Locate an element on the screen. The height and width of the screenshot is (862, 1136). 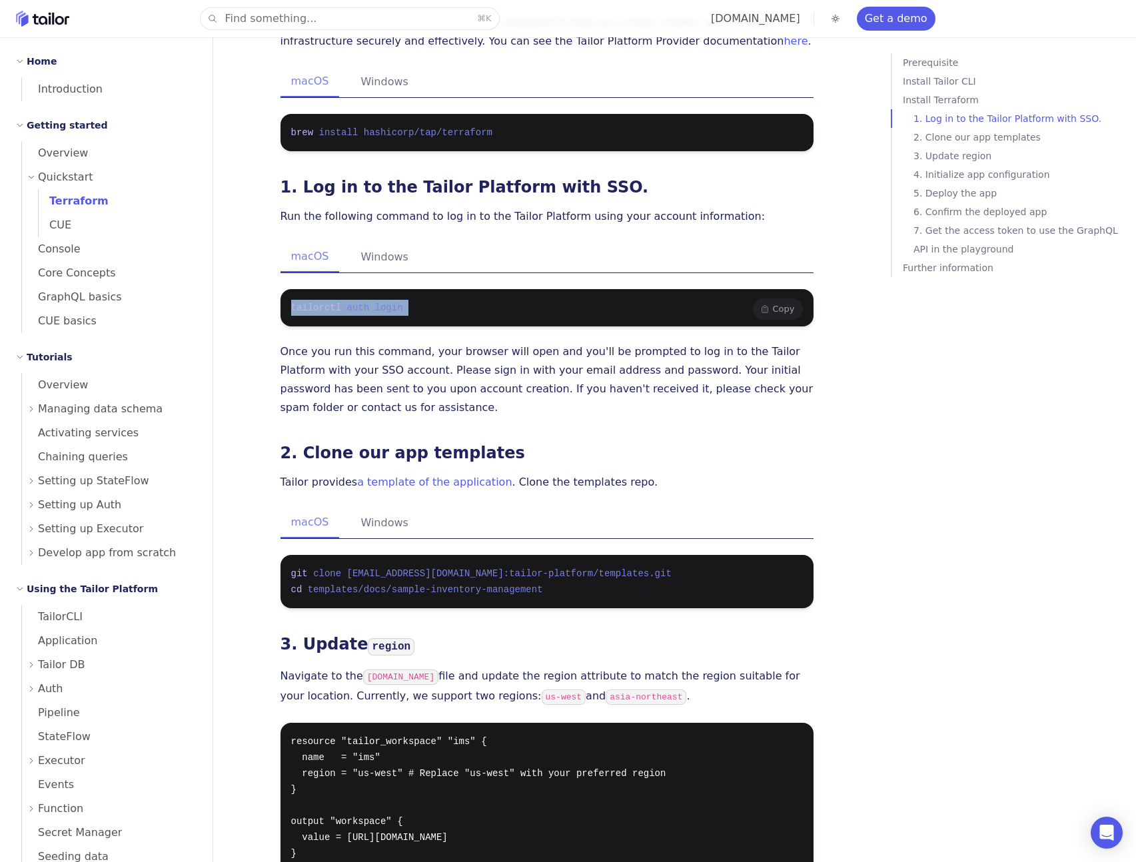
button: Copy is located at coordinates (778, 309).